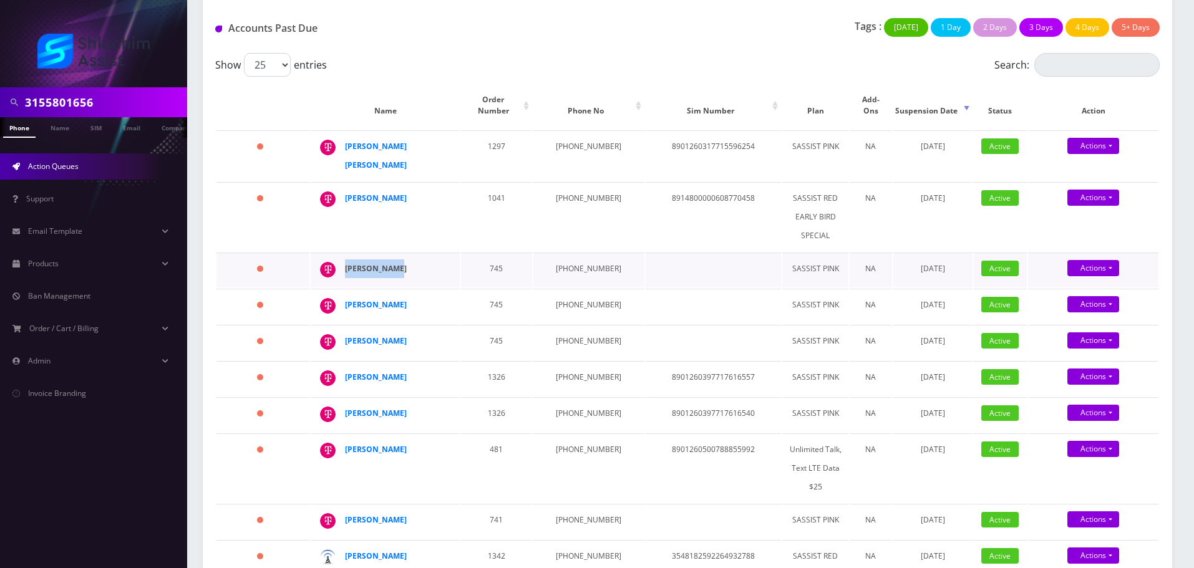  What do you see at coordinates (94, 51) in the screenshot?
I see `img: Shluchim Assist` at bounding box center [94, 51].